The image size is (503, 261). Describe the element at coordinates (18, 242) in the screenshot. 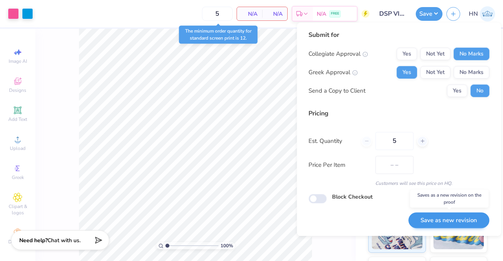

I see `span: Decorate` at that location.